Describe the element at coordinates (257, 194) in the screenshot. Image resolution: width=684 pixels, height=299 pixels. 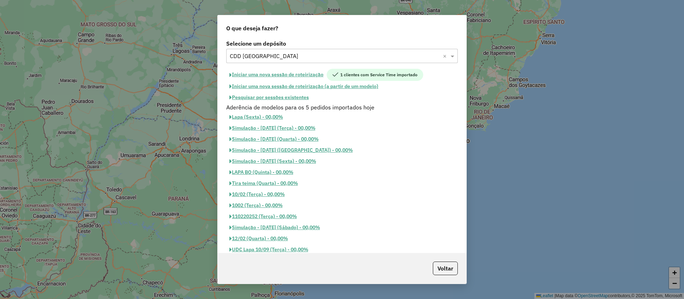
I see `button: 10/02 (Terça) - 00,00%` at that location.